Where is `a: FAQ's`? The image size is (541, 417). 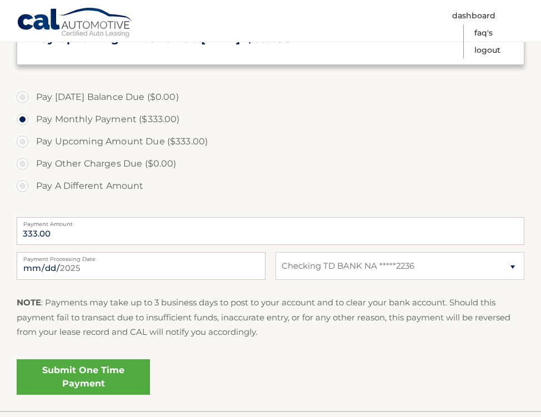
a: FAQ's is located at coordinates (483, 33).